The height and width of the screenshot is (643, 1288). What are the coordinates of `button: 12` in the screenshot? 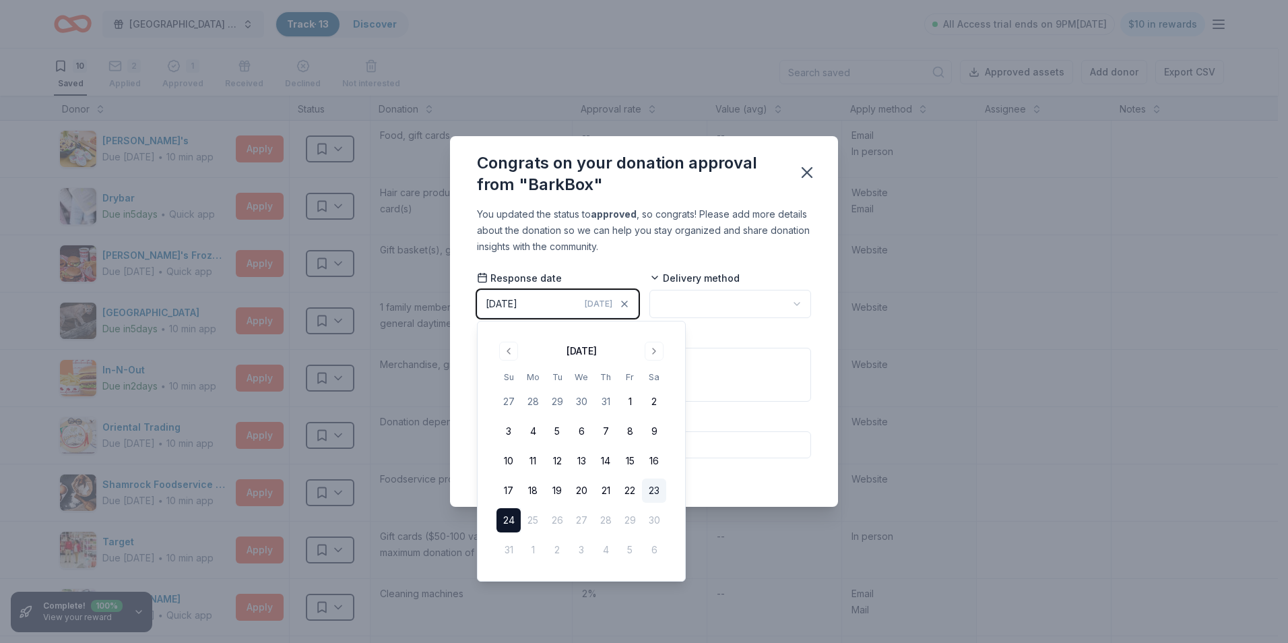 It's located at (557, 461).